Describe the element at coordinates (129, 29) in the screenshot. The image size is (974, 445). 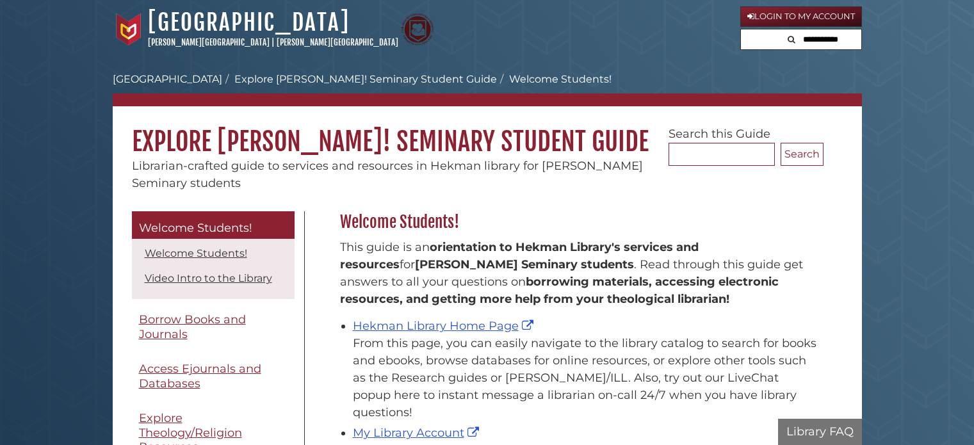
I see `img: Calvin University` at that location.